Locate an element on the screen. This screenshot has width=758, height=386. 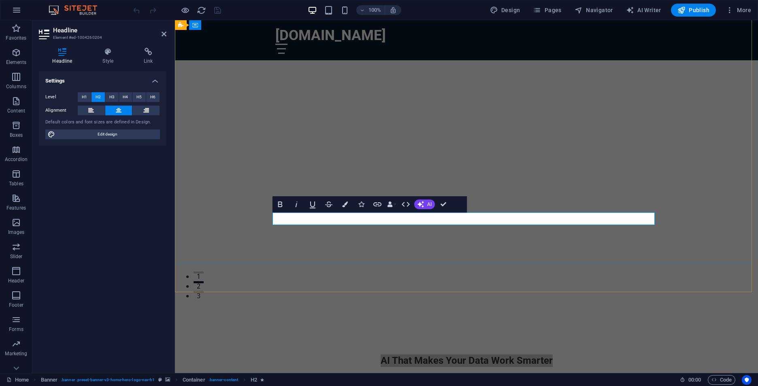
span: Publish is located at coordinates (693, 10).